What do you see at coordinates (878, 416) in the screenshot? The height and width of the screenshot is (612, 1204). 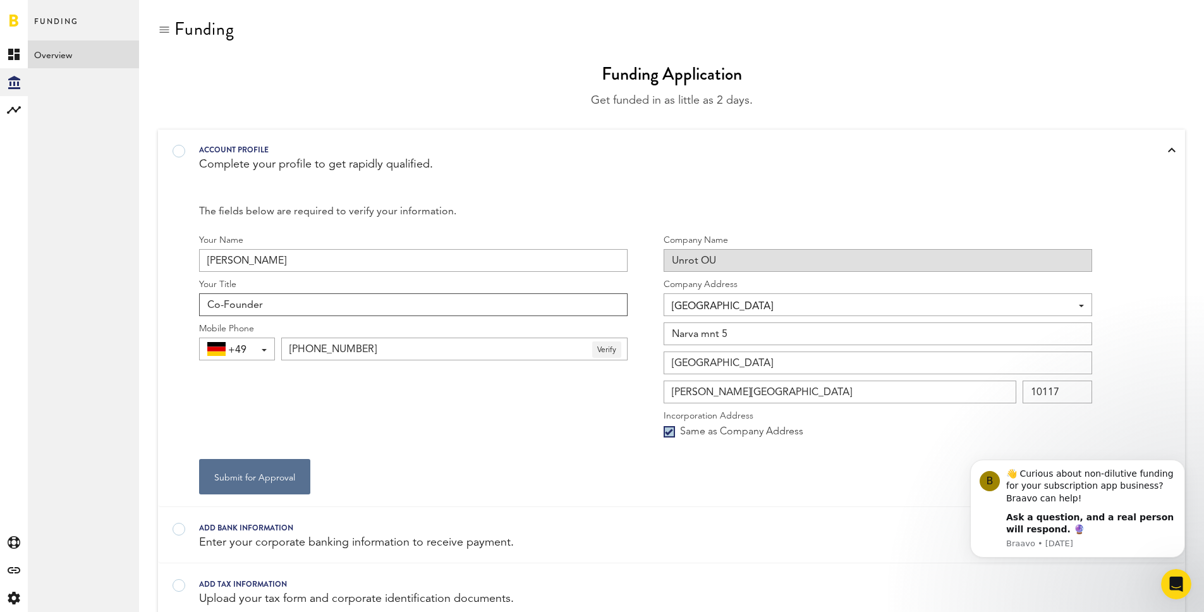 I see `label: Incorporation Address` at bounding box center [878, 416].